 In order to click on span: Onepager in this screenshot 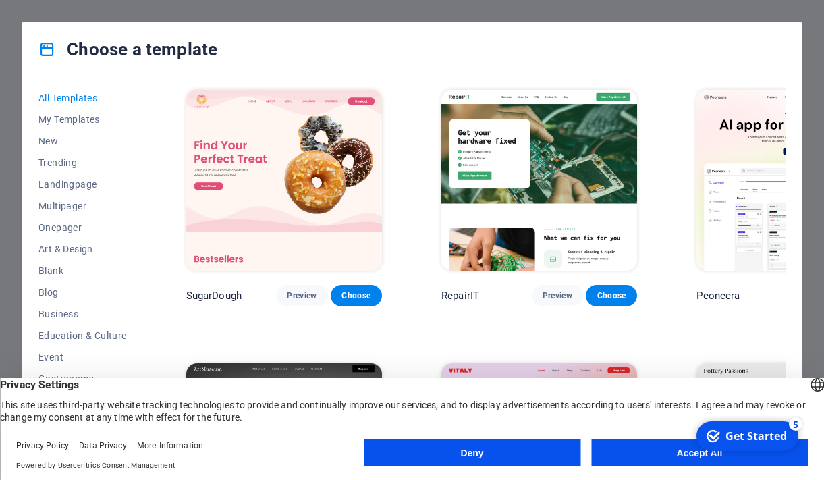, I will do `click(82, 228)`.